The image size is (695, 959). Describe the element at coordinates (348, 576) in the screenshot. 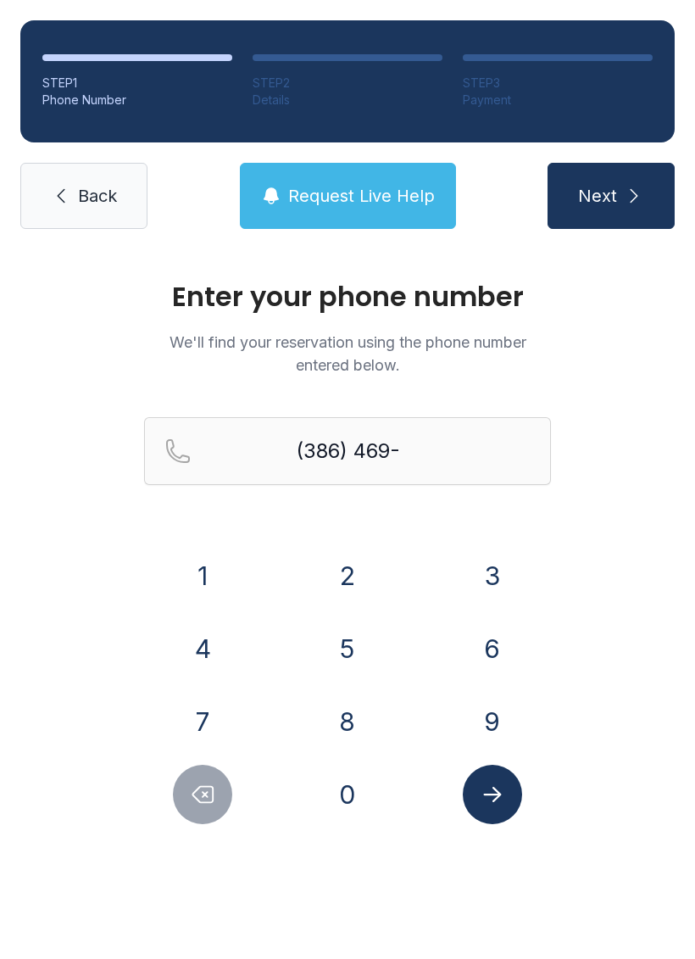

I see `button: 2` at that location.